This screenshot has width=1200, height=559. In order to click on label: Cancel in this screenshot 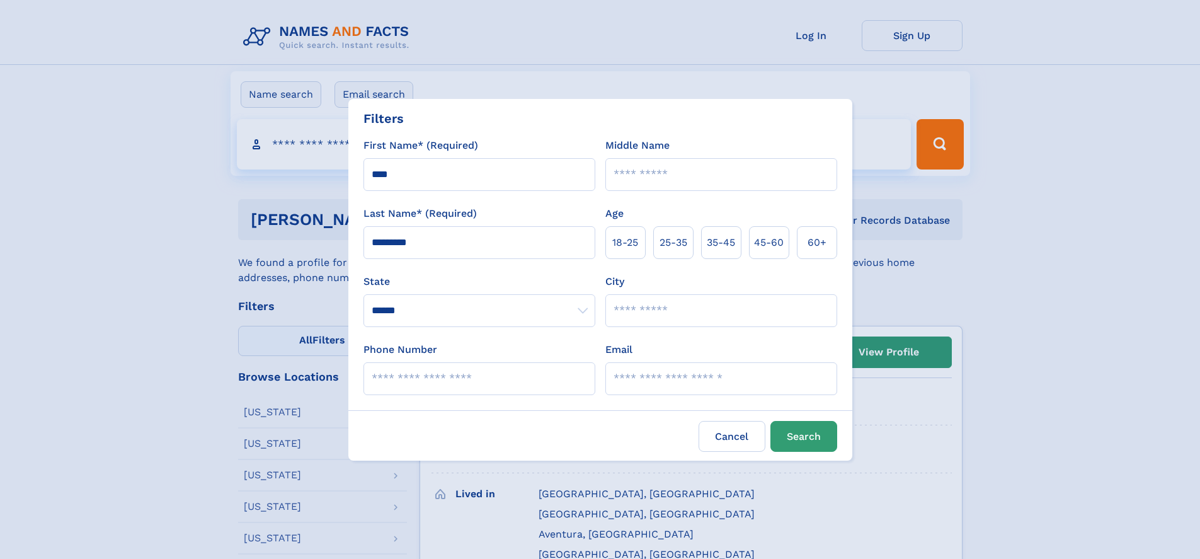, I will do `click(732, 436)`.